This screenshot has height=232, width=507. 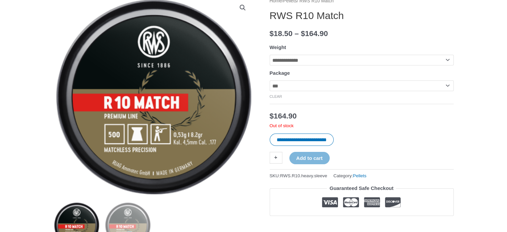 I want to click on legend: Guaranteed Safe Checkout, so click(x=361, y=188).